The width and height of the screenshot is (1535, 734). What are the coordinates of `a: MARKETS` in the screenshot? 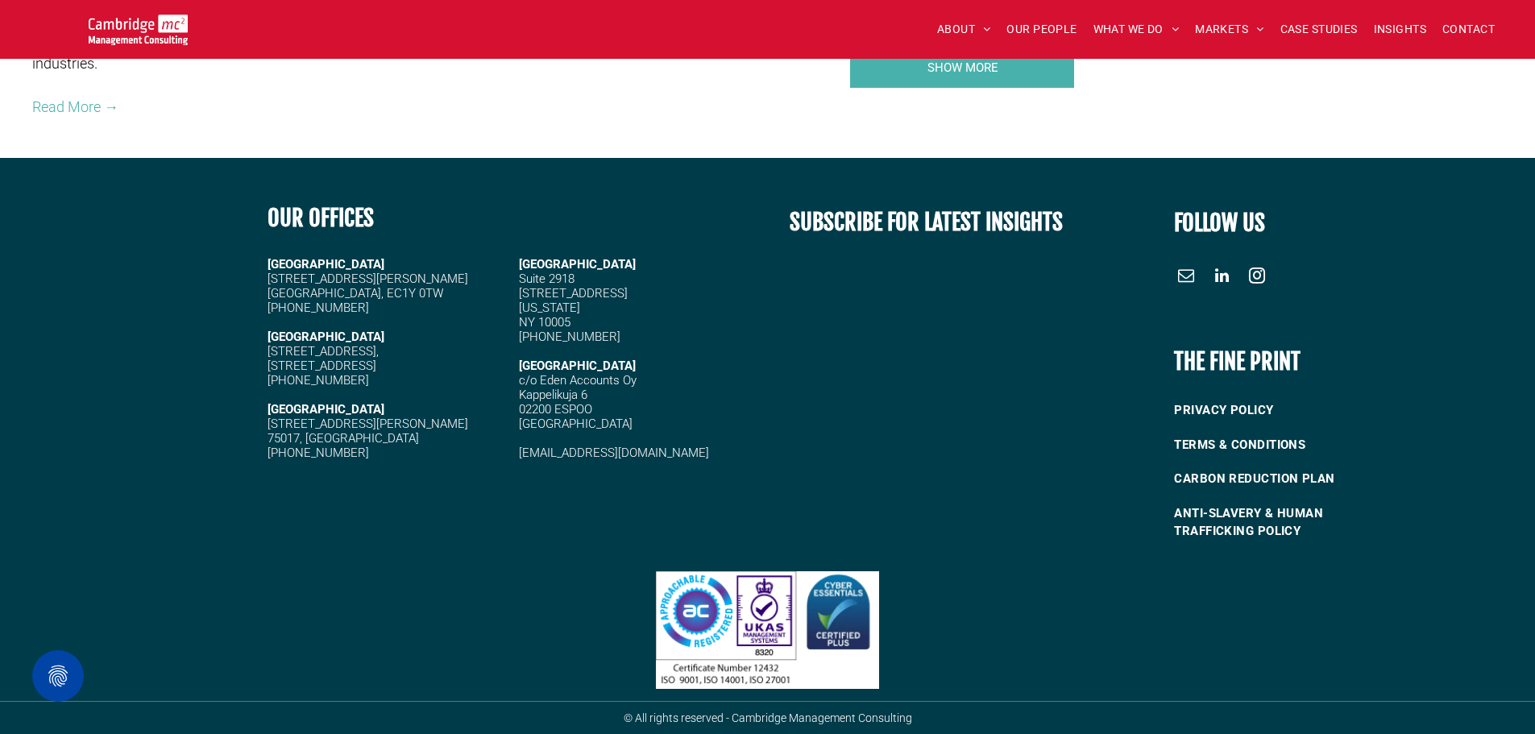 It's located at (1228, 29).